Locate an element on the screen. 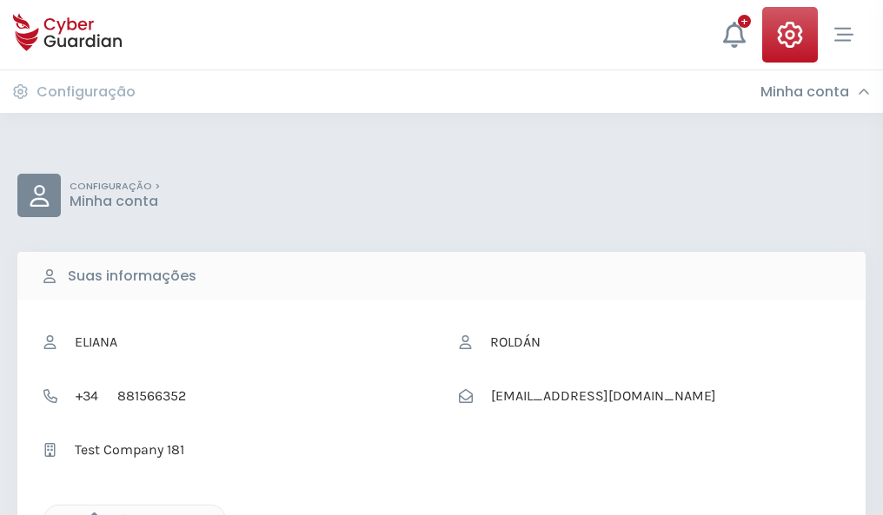  p: CONFIGURAÇÃO > is located at coordinates (115, 187).